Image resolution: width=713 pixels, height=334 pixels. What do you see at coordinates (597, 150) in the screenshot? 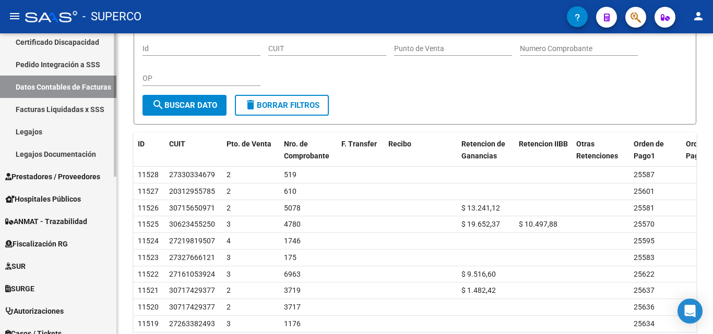
I see `span: Otras Retenciones` at bounding box center [597, 150].